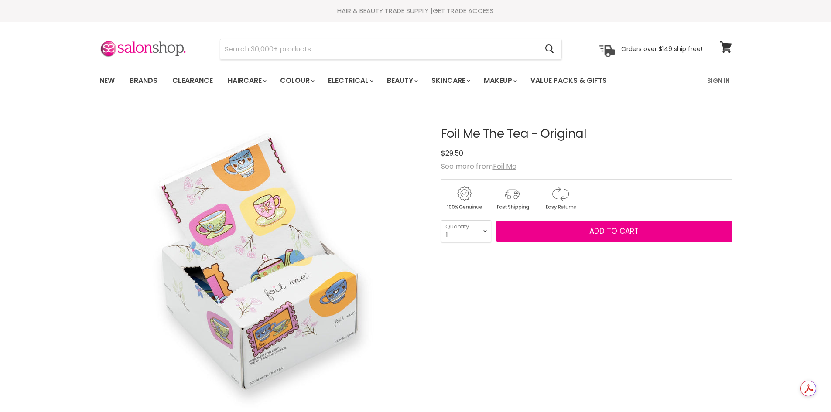 The width and height of the screenshot is (831, 412). Describe the element at coordinates (107, 81) in the screenshot. I see `a: New` at that location.